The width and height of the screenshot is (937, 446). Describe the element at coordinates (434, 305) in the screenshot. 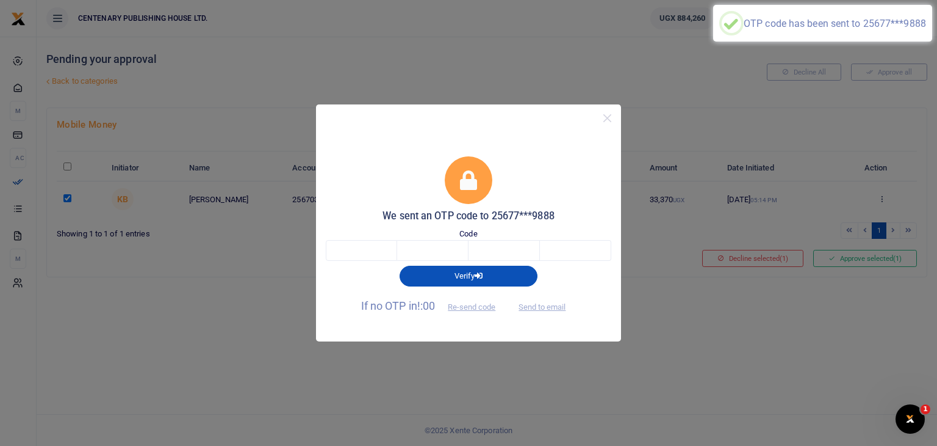

I see `span: If no OTP in` at that location.